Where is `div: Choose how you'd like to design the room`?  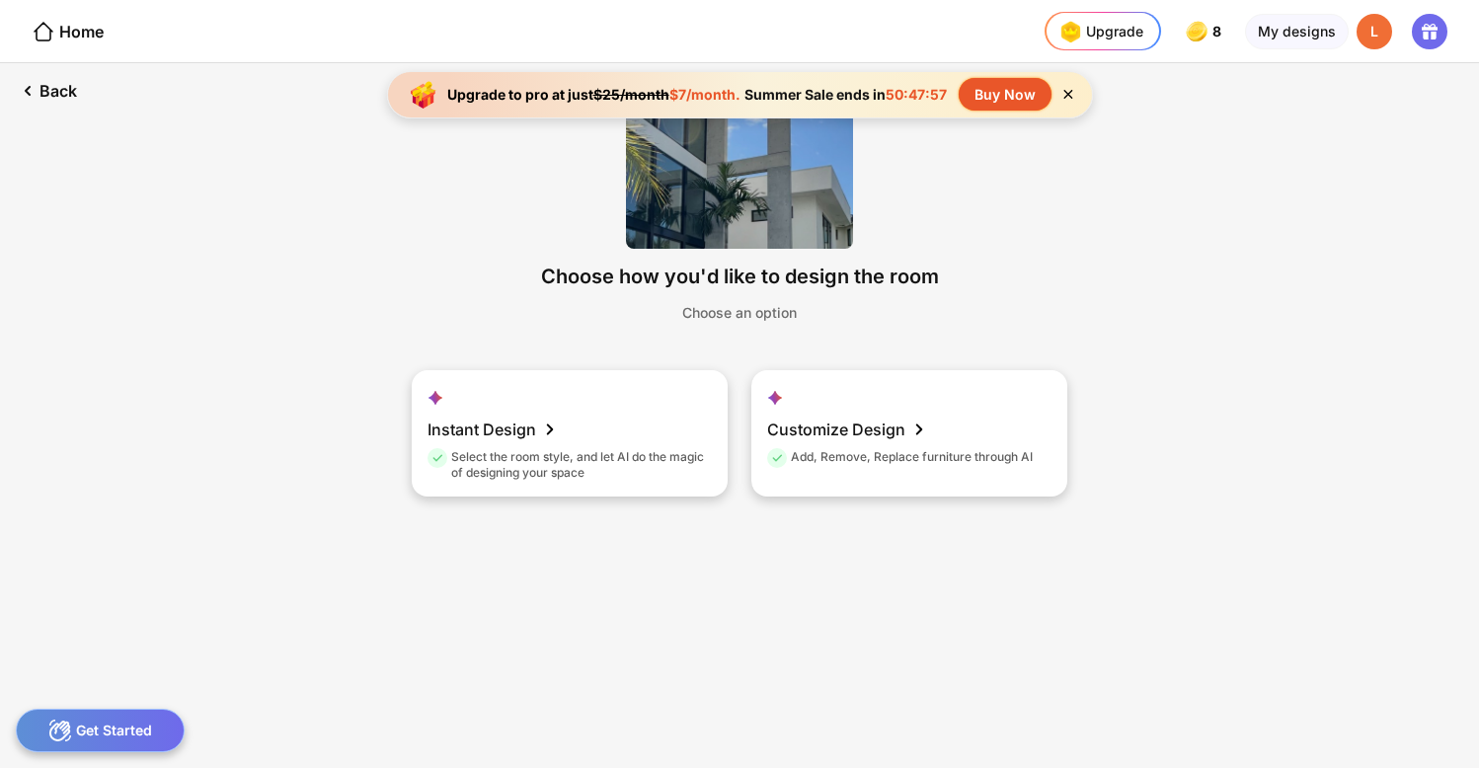
div: Choose how you'd like to design the room is located at coordinates (740, 276).